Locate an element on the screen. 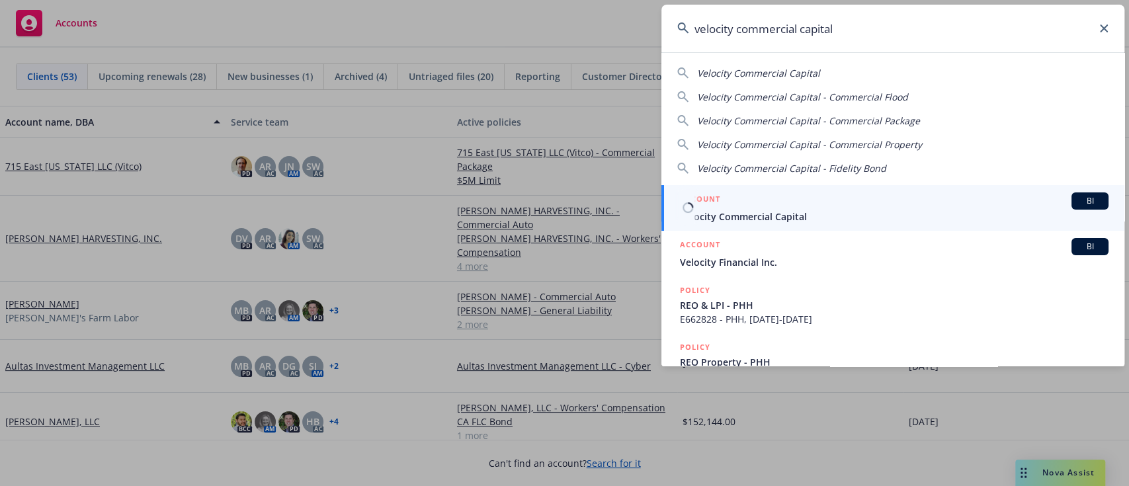 The width and height of the screenshot is (1129, 486). a: ACCOUNTBIVelocity Financial Inc. is located at coordinates (893, 253).